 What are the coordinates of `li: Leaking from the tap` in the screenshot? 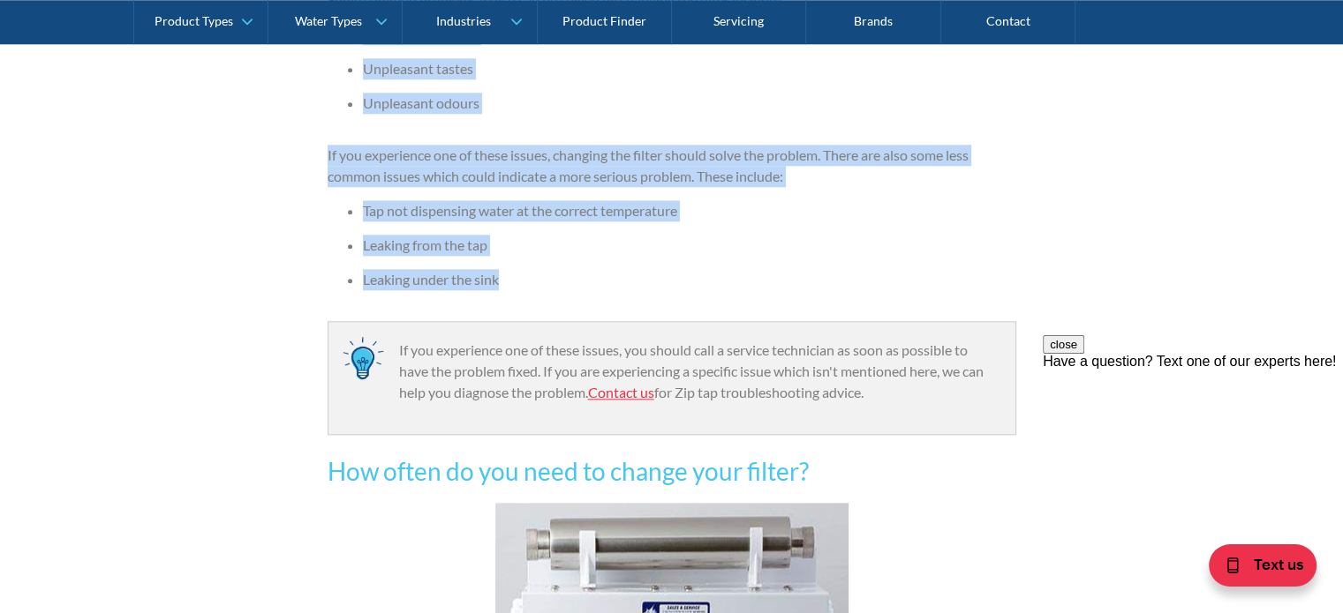 It's located at (689, 245).